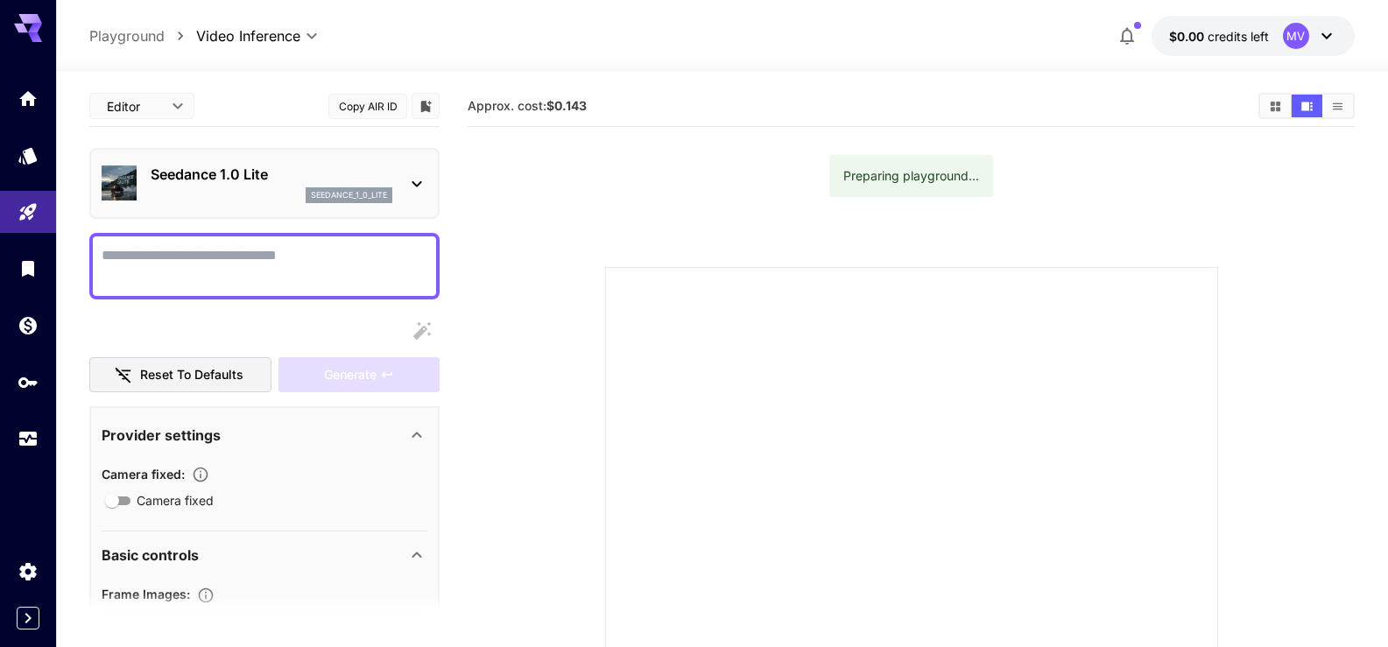 This screenshot has height=647, width=1388. I want to click on div: Provider settings, so click(264, 435).